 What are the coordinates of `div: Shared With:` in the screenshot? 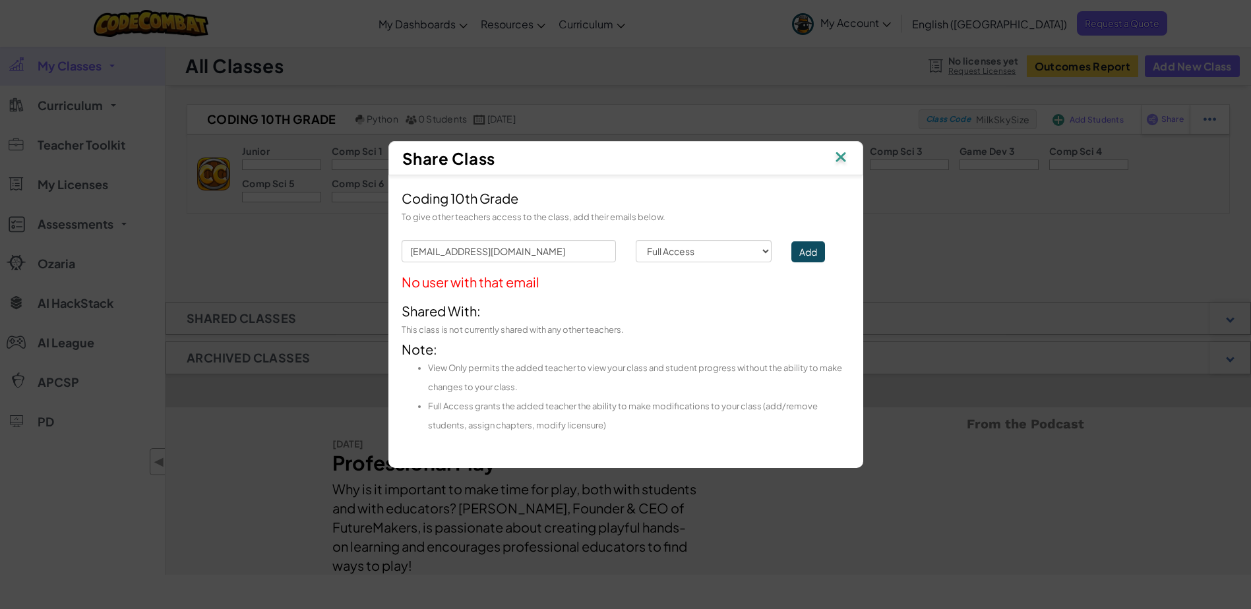 It's located at (626, 311).